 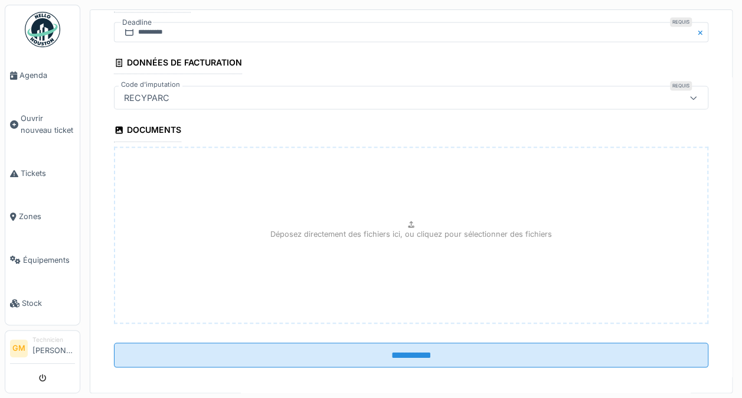 I want to click on div: Documents, so click(x=148, y=131).